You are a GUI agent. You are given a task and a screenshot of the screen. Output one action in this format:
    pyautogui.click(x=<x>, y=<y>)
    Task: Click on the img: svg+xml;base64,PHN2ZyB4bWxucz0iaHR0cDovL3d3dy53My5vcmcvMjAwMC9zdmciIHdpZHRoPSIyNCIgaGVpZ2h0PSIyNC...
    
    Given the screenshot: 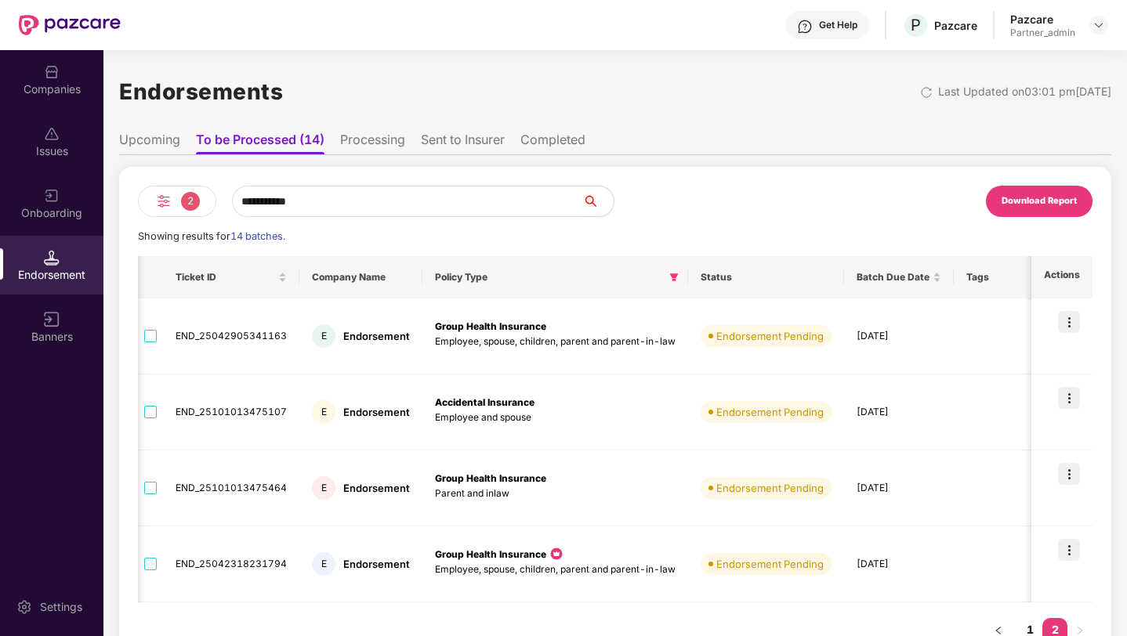 What is the action you would take?
    pyautogui.click(x=164, y=201)
    